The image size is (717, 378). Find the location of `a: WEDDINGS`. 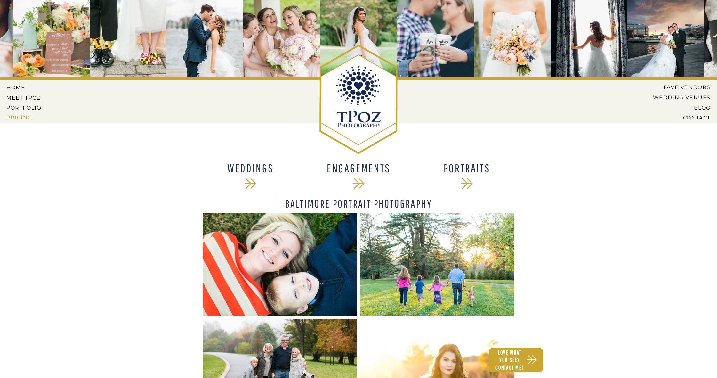

a: WEDDINGS is located at coordinates (250, 168).